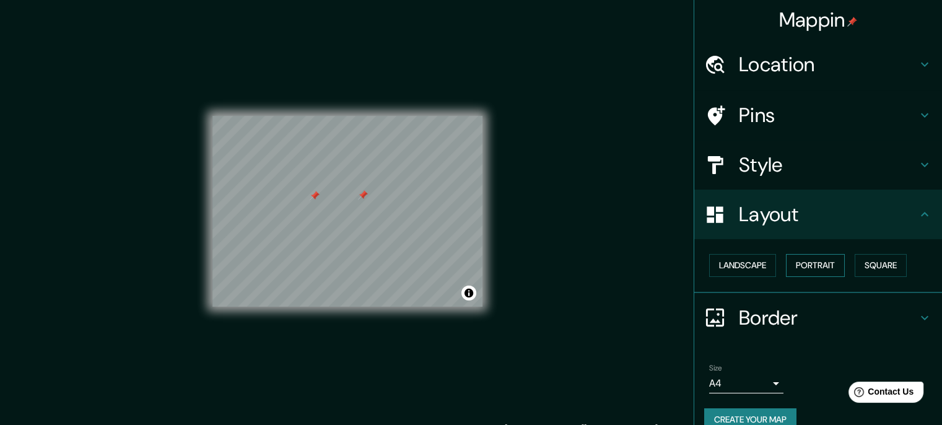 This screenshot has width=942, height=425. What do you see at coordinates (881, 265) in the screenshot?
I see `button: Square` at bounding box center [881, 265].